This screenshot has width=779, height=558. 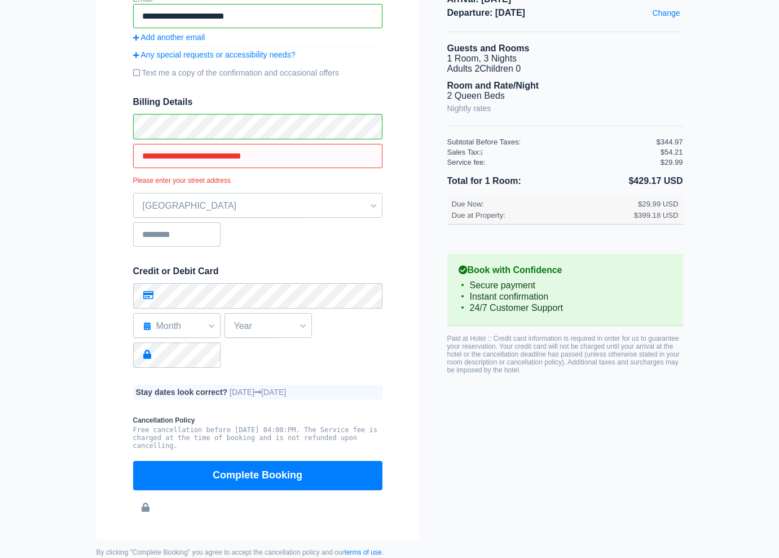 What do you see at coordinates (506, 181) in the screenshot?
I see `li: Total for 1 Room:` at bounding box center [506, 181].